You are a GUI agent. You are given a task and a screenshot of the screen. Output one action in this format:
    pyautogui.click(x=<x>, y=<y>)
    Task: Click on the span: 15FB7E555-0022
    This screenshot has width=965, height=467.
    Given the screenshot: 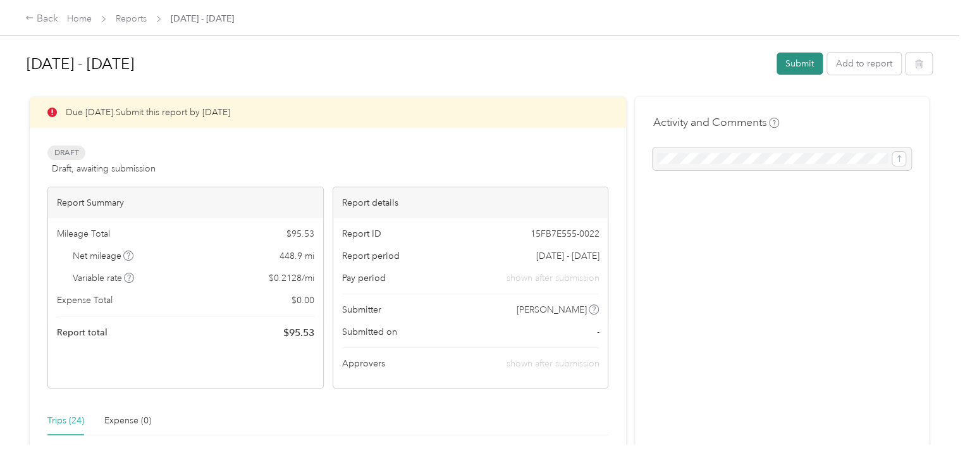 What is the action you would take?
    pyautogui.click(x=564, y=233)
    